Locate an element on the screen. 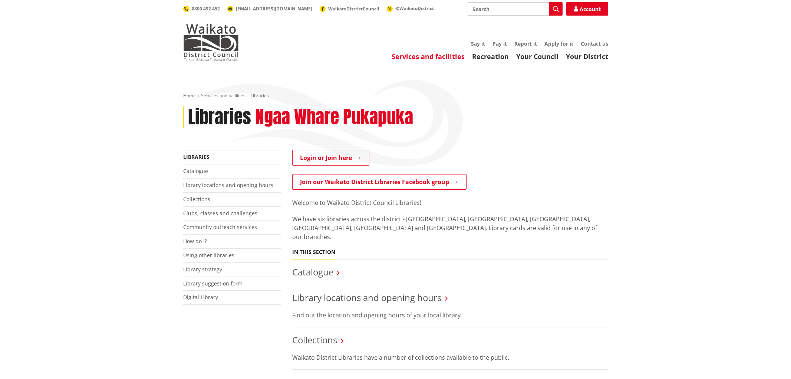 The height and width of the screenshot is (379, 791). a: WaikatoDistrictCouncil is located at coordinates (349, 9).